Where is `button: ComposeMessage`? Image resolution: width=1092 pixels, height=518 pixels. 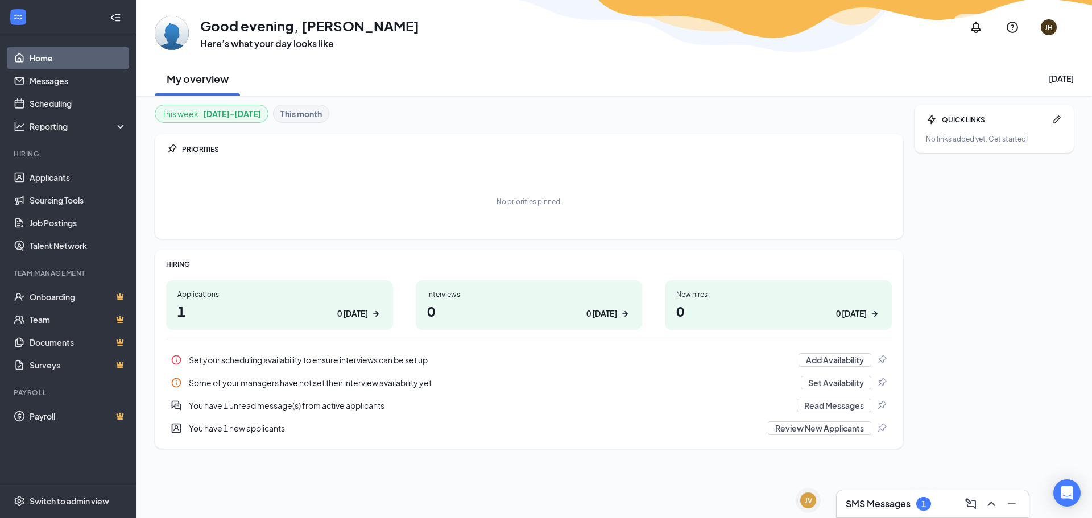 button: ComposeMessage is located at coordinates (970, 504).